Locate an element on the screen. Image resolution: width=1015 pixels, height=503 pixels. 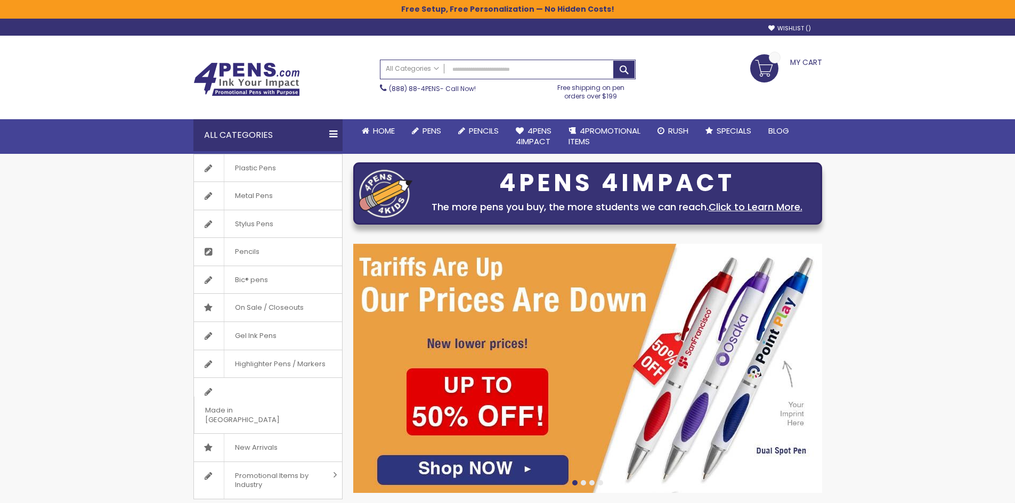
a: Click to Learn More. is located at coordinates (755, 207).